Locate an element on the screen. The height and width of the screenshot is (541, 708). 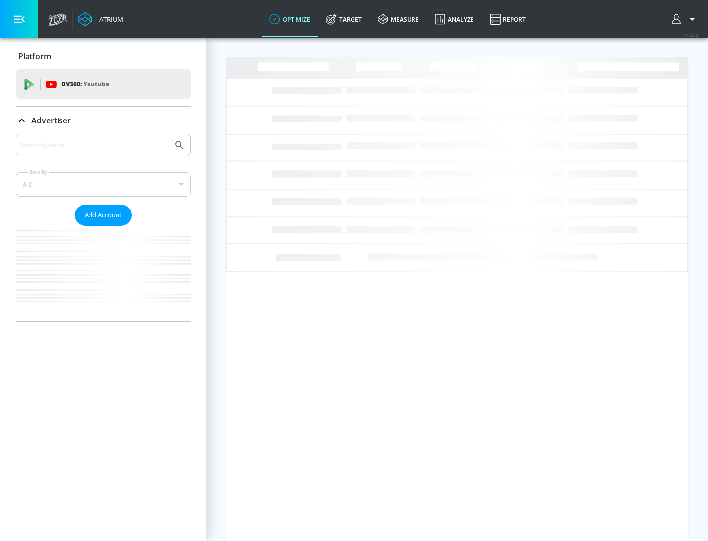
label: Sort By is located at coordinates (38, 172).